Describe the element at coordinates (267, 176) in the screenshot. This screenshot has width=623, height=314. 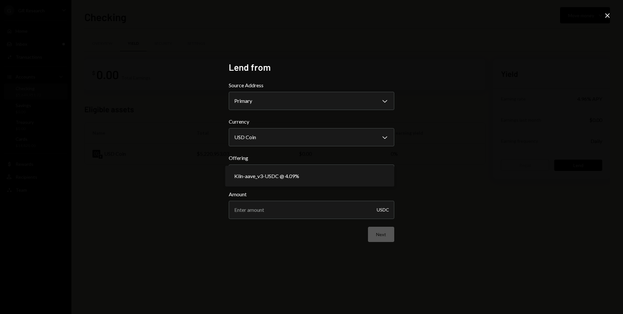
I see `span: Kiln-aave_v3-USDC @ 4.09%` at that location.